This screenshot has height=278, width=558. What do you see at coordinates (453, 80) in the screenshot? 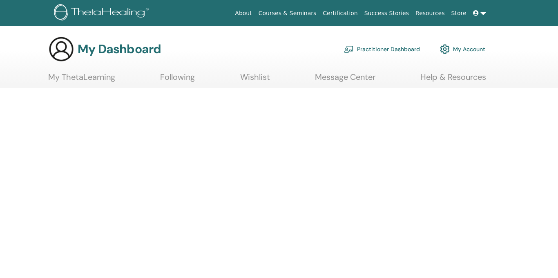
I see `a: Help & Resources` at bounding box center [453, 80].